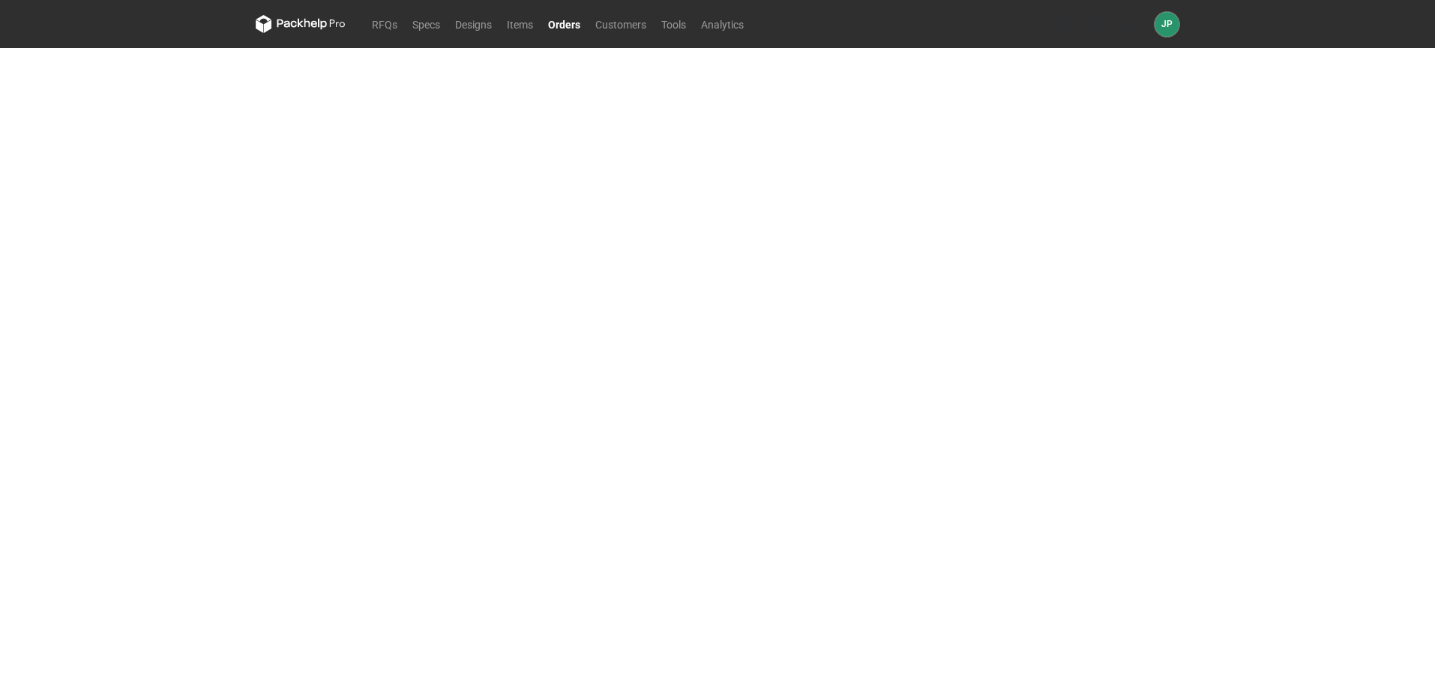 This screenshot has width=1435, height=683. Describe the element at coordinates (473, 24) in the screenshot. I see `a: Designs` at that location.